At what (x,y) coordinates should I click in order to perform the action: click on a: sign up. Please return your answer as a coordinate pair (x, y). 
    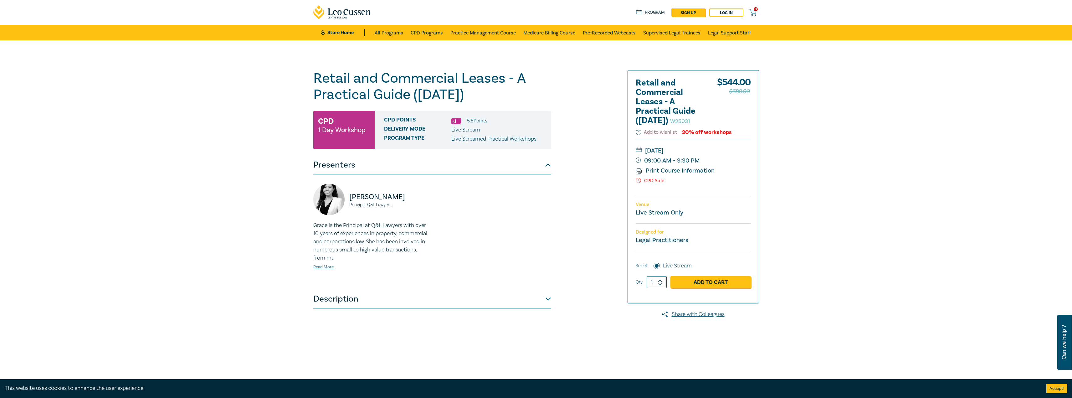
    Looking at the image, I should click on (688, 13).